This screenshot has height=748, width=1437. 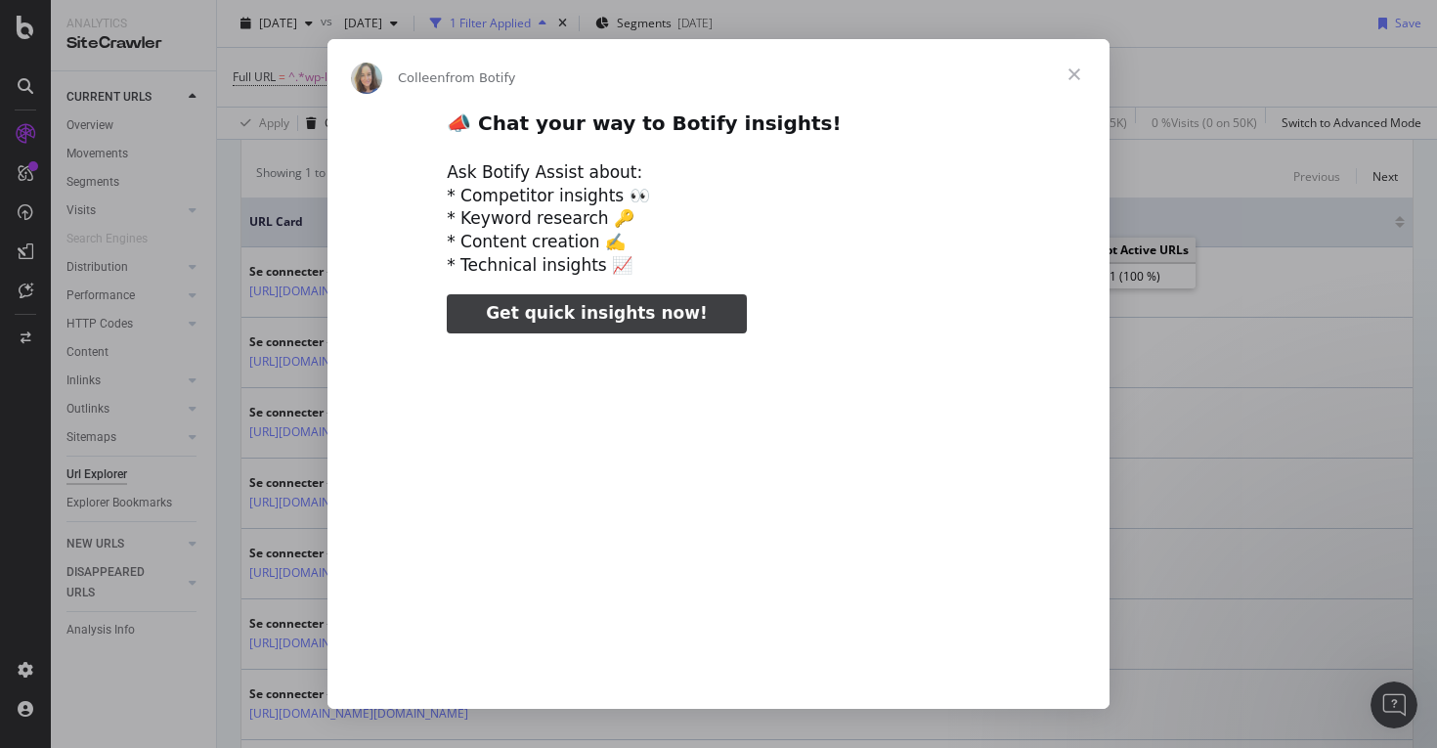 I want to click on img: Profile image for Colleen, so click(x=367, y=78).